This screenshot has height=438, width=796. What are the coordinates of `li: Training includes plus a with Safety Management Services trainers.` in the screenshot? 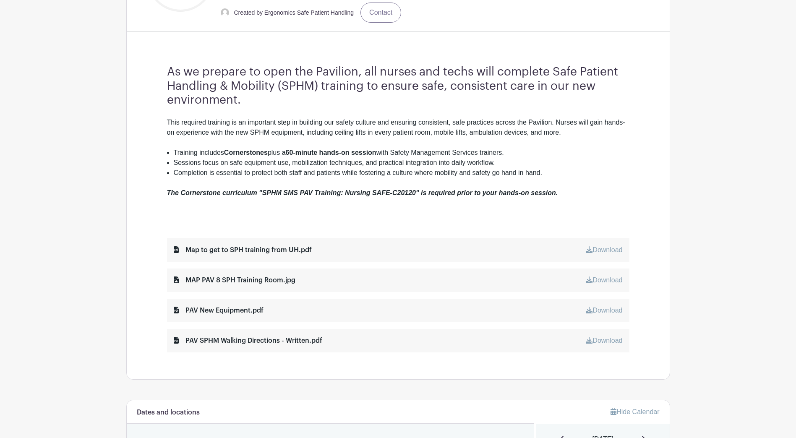 It's located at (402, 153).